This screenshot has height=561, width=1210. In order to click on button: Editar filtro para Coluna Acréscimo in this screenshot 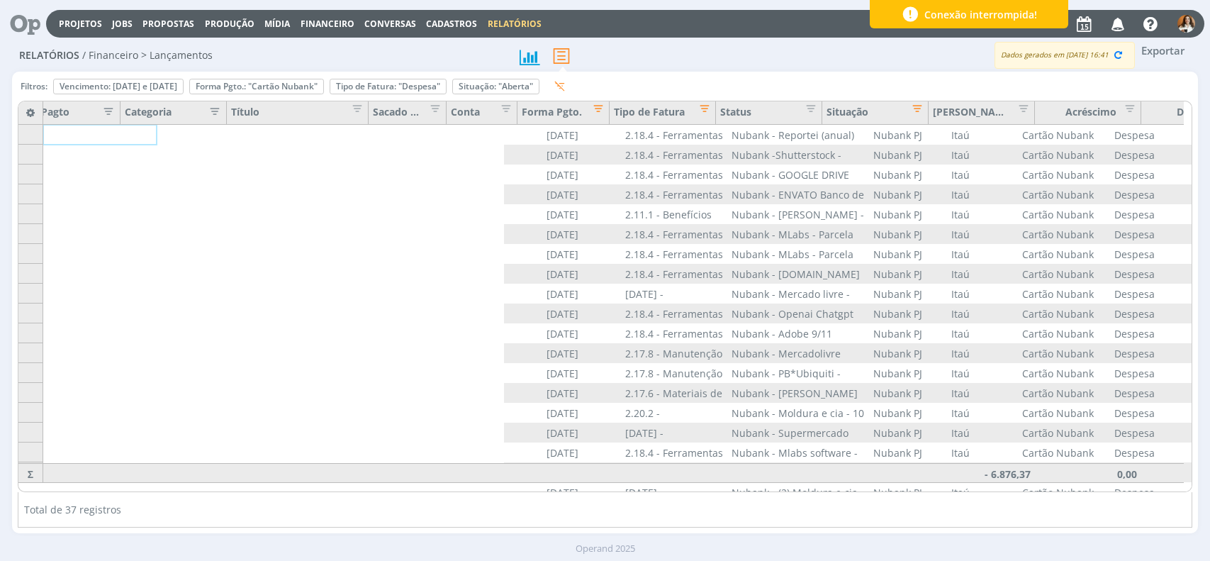, I will do `click(1126, 111)`.